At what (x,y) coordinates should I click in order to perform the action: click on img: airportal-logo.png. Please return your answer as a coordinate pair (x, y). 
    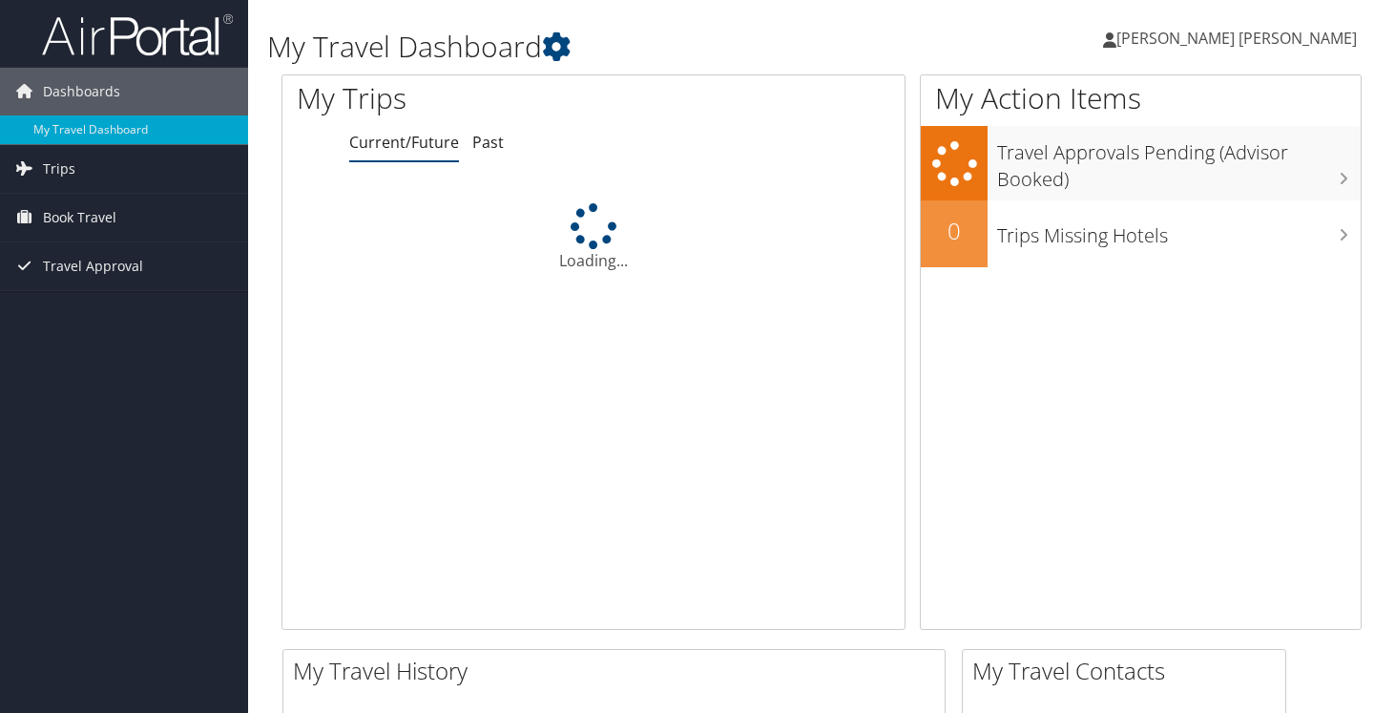
    Looking at the image, I should click on (137, 34).